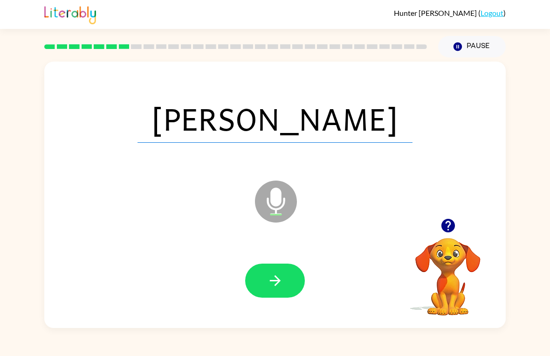 This screenshot has height=356, width=550. Describe the element at coordinates (472, 47) in the screenshot. I see `button: Pause` at that location.